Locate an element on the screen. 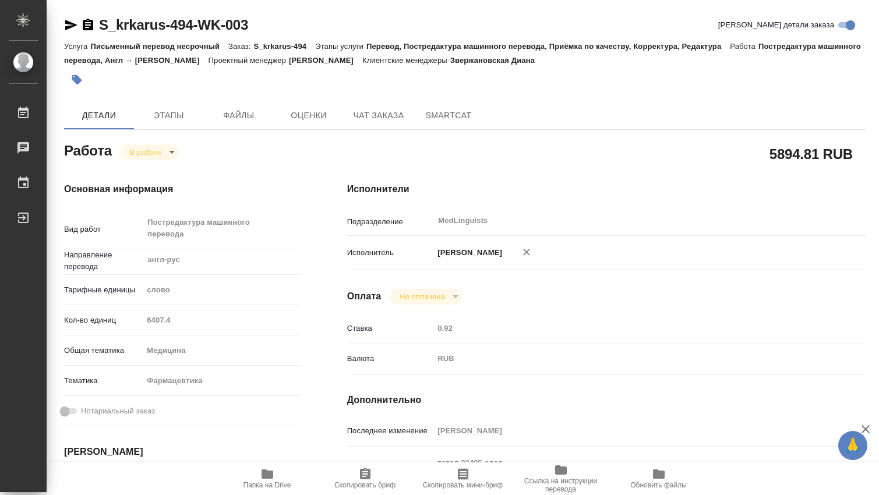 The width and height of the screenshot is (879, 495). p: Валюта is located at coordinates (390, 359).